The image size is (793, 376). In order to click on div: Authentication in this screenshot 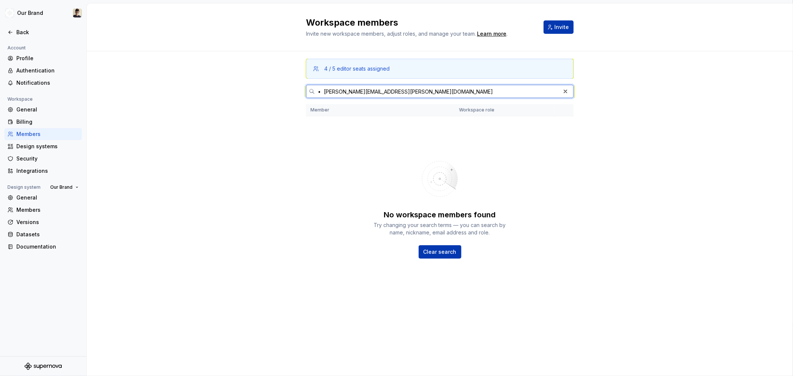, I will do `click(48, 71)`.